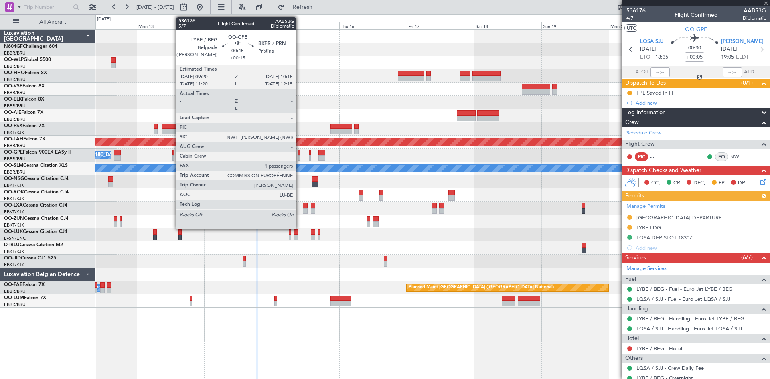  I want to click on span: Dispatch Checks and Weather, so click(664, 170).